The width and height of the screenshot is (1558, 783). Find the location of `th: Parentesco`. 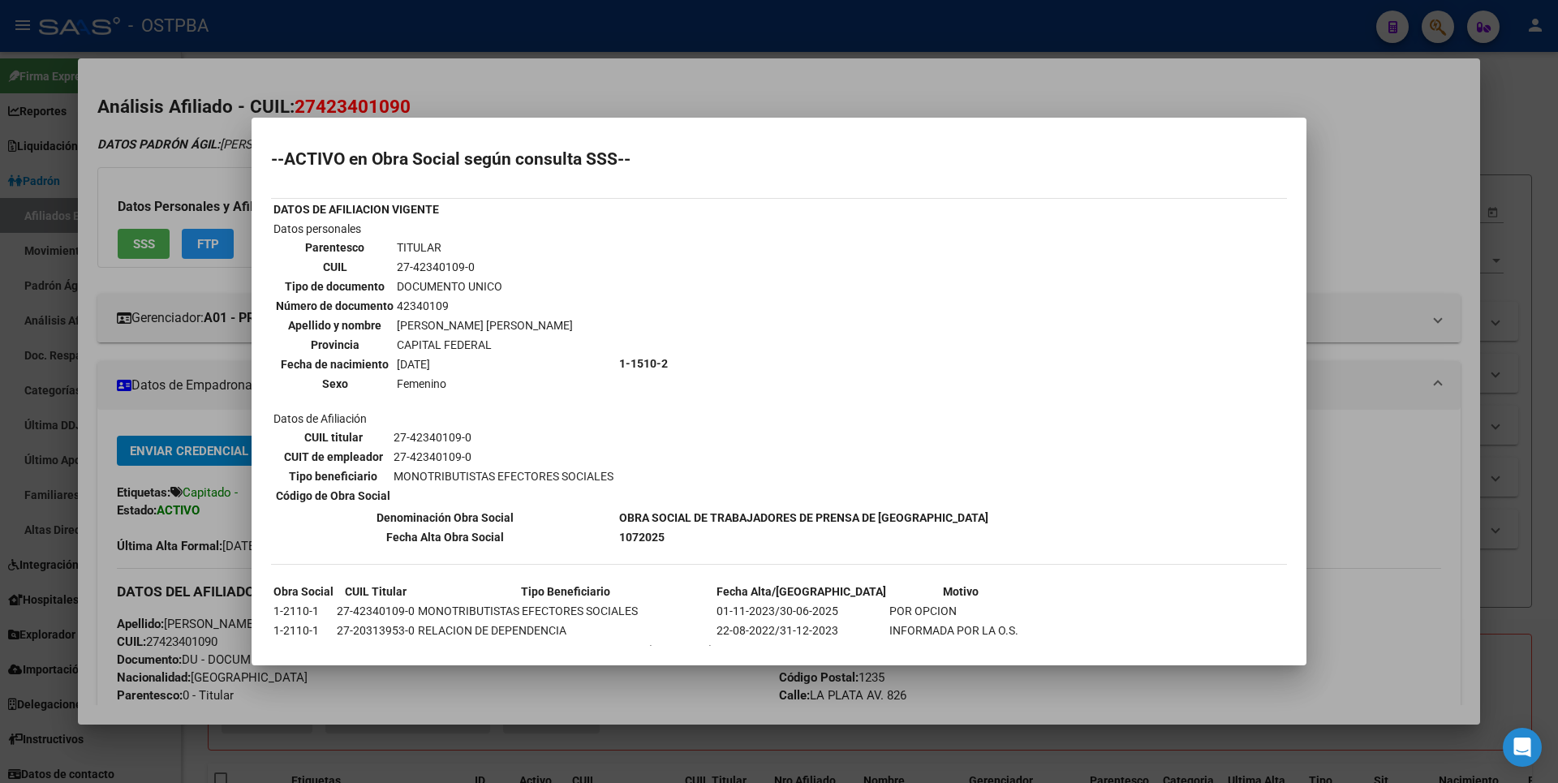

th: Parentesco is located at coordinates (334, 248).